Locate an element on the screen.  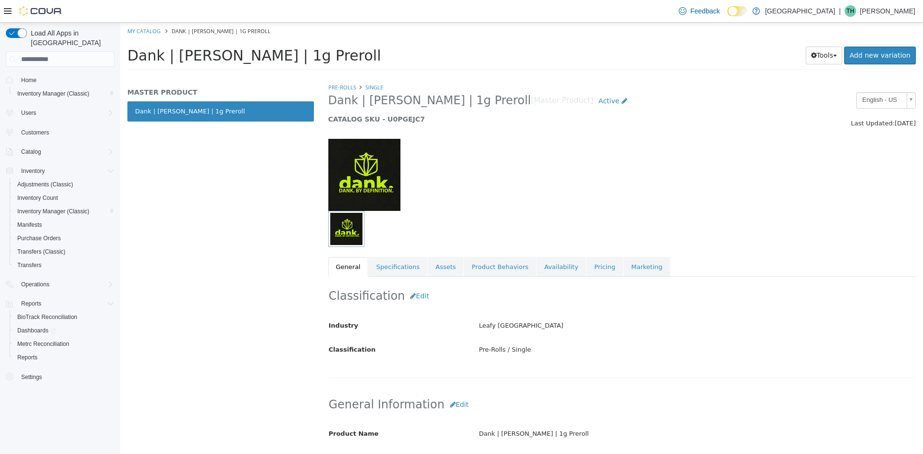
a: English - US is located at coordinates (766, 78).